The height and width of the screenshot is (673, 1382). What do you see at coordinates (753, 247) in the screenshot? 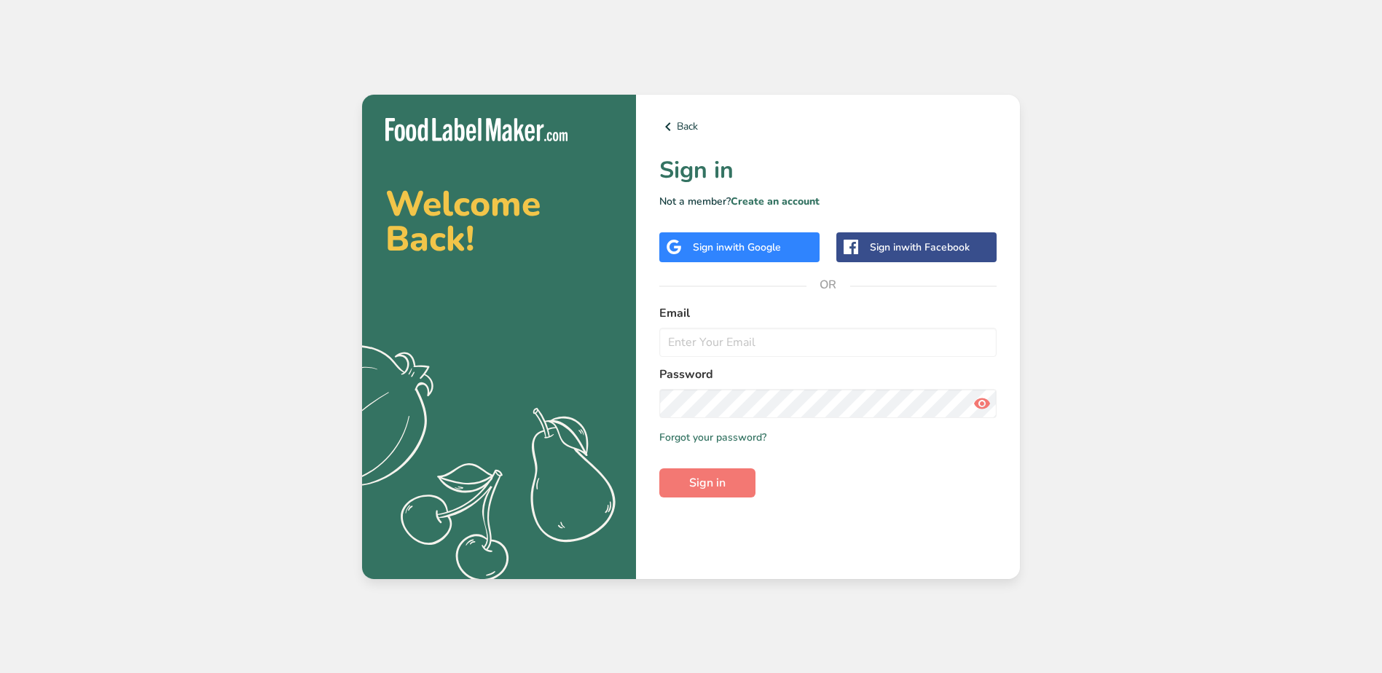
I see `span: with Google` at bounding box center [753, 247].